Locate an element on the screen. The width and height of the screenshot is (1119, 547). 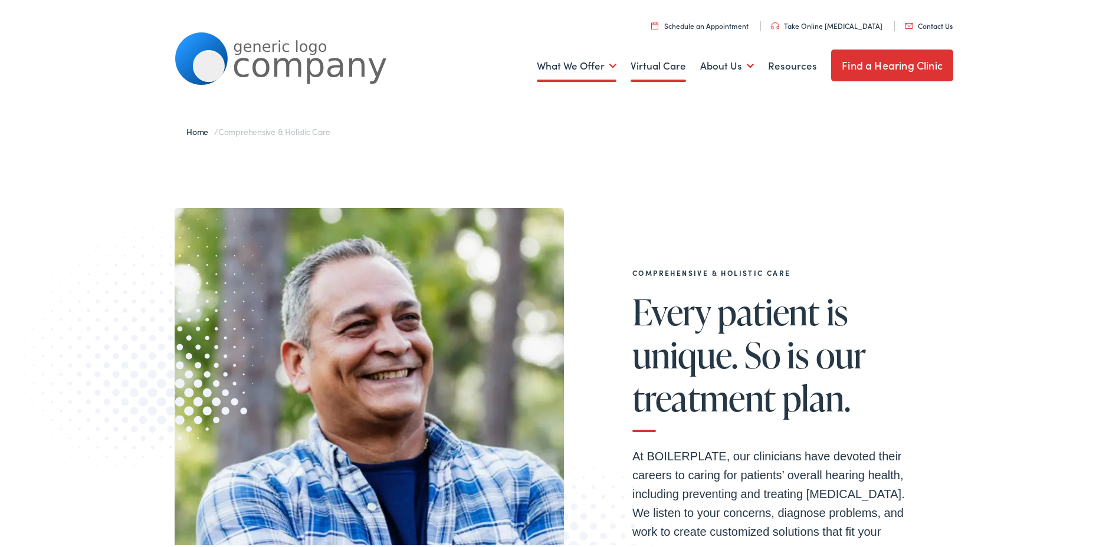
span: our is located at coordinates (841, 353).